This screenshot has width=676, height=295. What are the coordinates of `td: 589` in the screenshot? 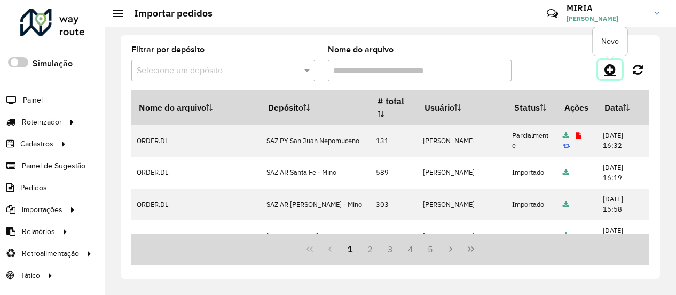 It's located at (394, 172).